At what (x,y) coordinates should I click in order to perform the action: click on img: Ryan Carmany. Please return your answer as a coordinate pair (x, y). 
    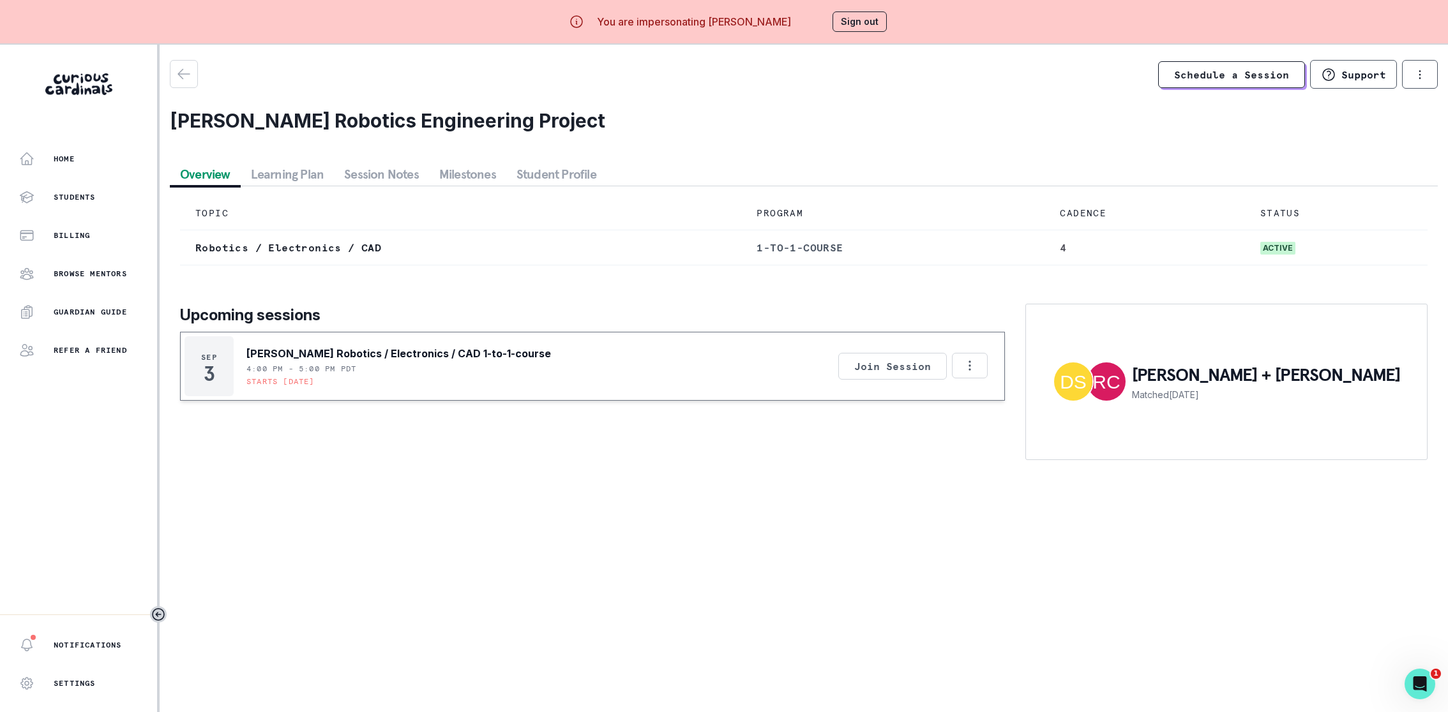
    Looking at the image, I should click on (1106, 382).